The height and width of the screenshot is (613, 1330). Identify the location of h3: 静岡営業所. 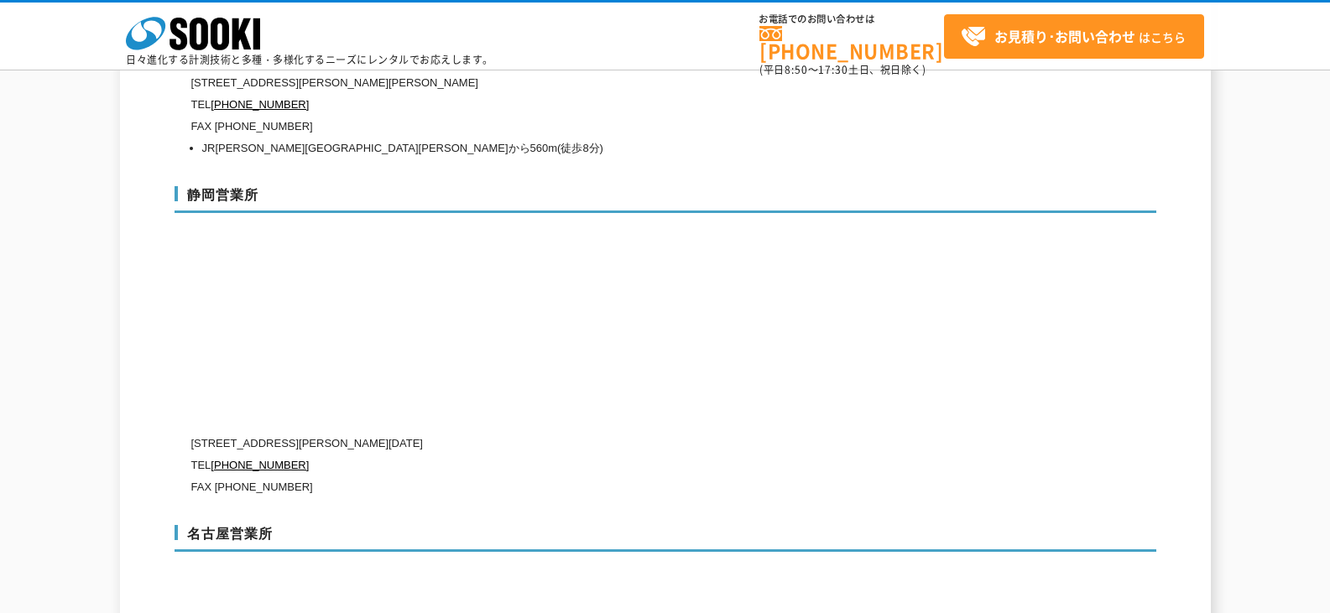
(665, 200).